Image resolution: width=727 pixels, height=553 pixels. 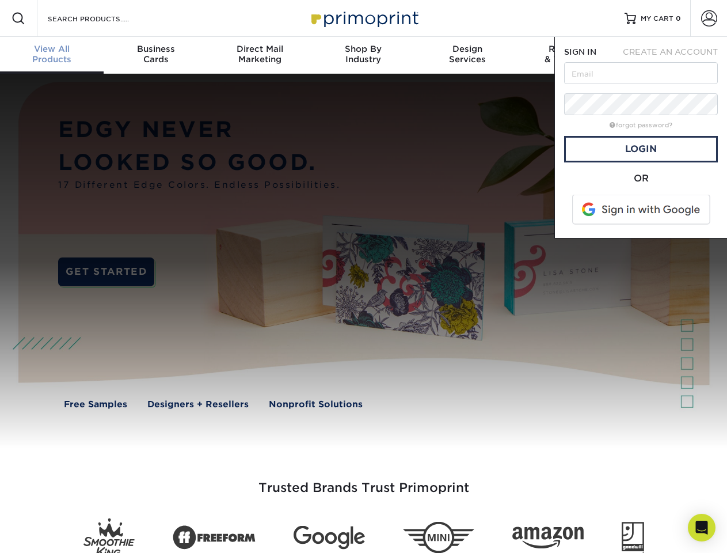 What do you see at coordinates (329, 537) in the screenshot?
I see `img: Google` at bounding box center [329, 537].